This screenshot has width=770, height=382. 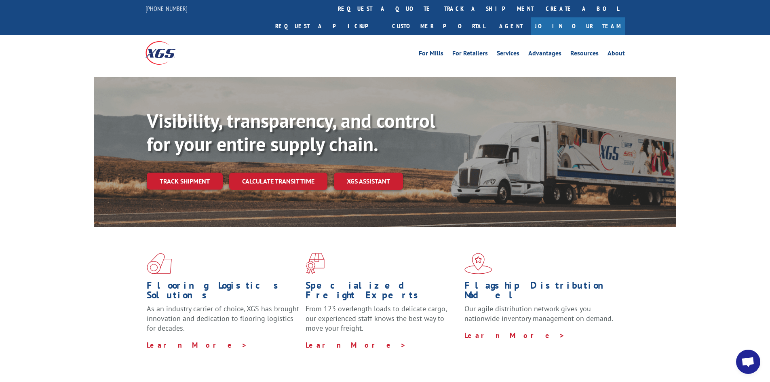 What do you see at coordinates (431, 55) in the screenshot?
I see `a: For Mills` at bounding box center [431, 55].